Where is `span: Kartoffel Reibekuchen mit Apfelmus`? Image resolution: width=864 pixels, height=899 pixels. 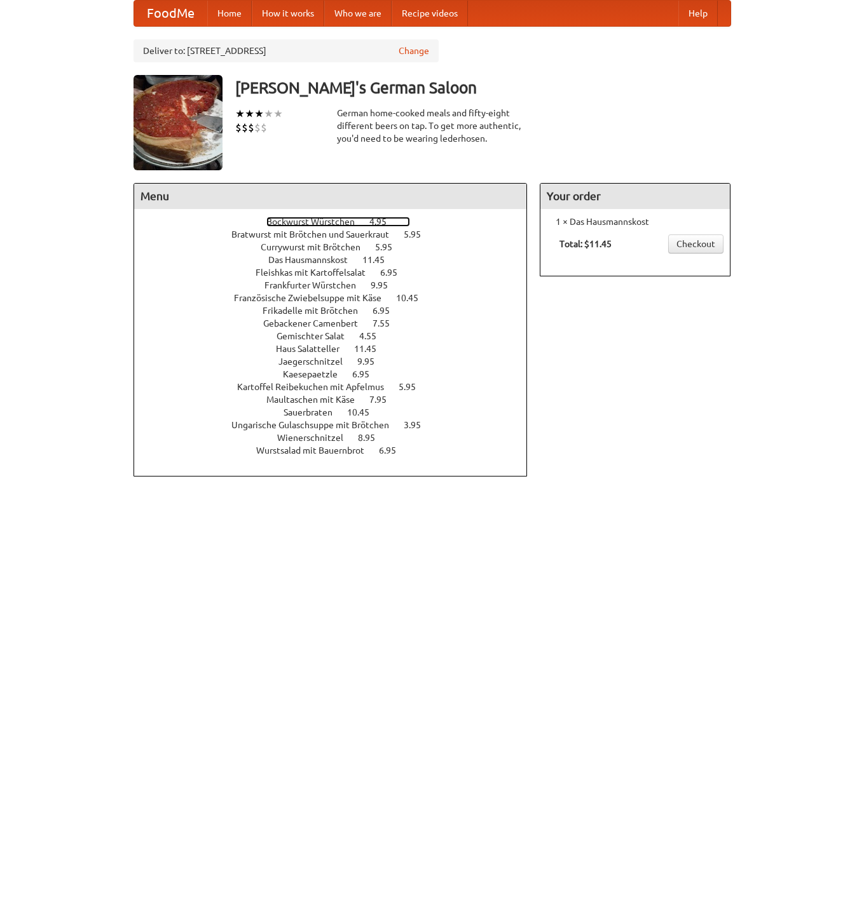
span: Kartoffel Reibekuchen mit Apfelmus is located at coordinates (317, 387).